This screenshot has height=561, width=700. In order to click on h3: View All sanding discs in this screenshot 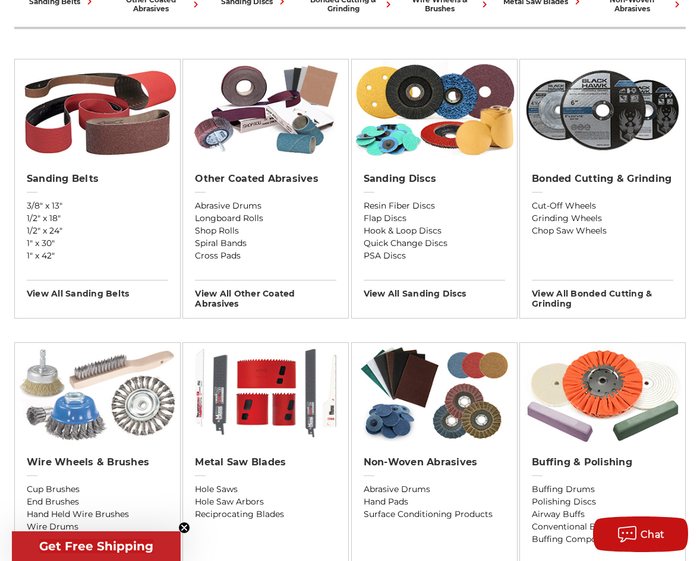, I will do `click(434, 289)`.